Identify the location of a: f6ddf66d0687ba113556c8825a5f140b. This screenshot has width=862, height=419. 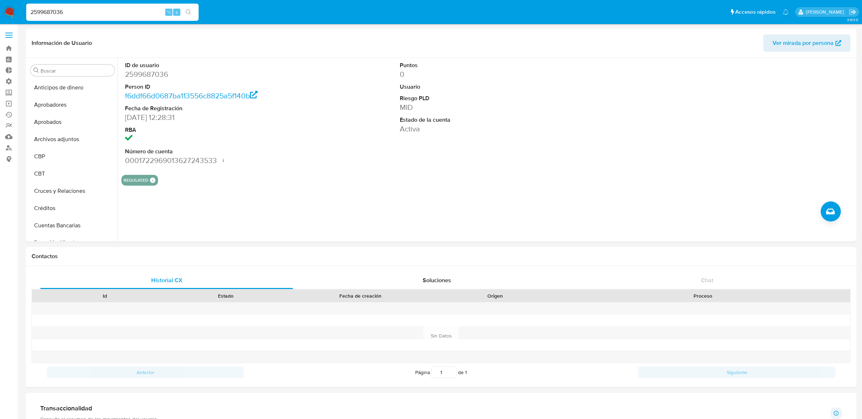
(191, 96).